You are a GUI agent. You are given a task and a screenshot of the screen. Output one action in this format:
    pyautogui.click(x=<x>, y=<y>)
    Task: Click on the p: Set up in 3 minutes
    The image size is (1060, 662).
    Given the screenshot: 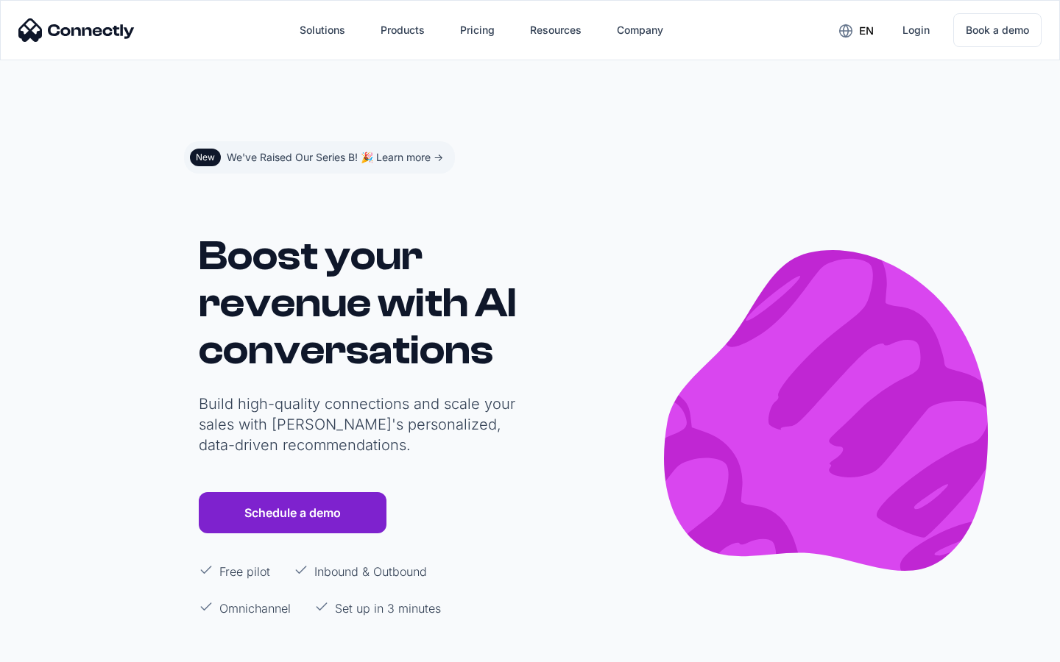 What is the action you would take?
    pyautogui.click(x=388, y=609)
    